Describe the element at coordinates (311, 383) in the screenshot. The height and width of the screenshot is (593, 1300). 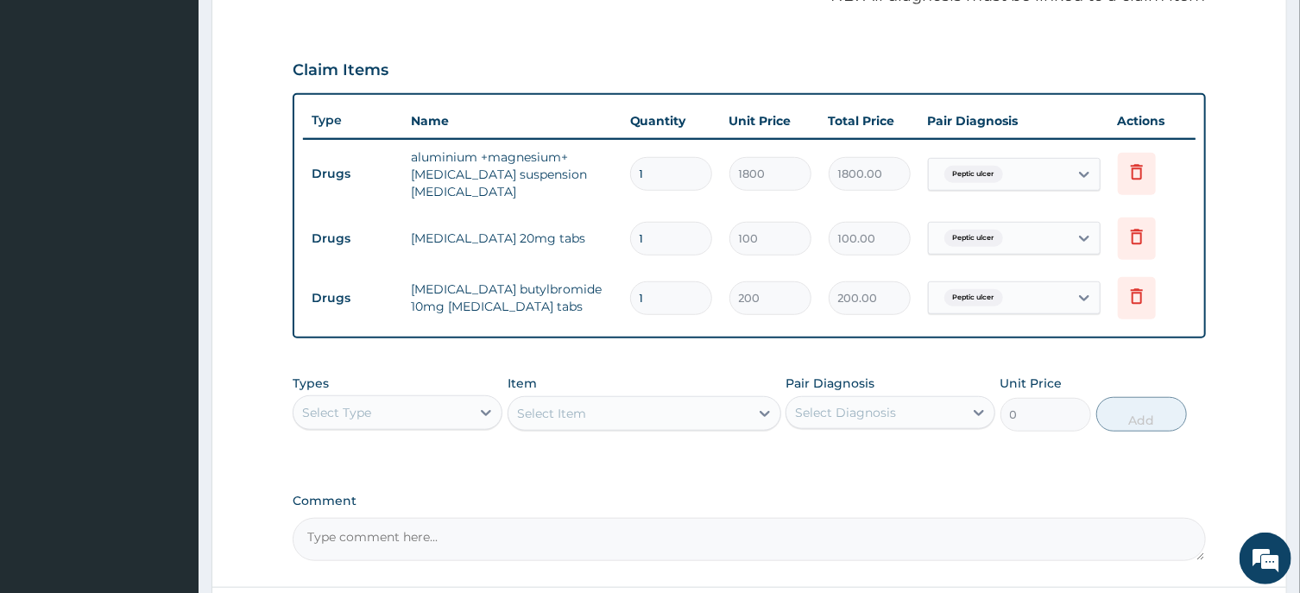
I see `label: Types` at that location.